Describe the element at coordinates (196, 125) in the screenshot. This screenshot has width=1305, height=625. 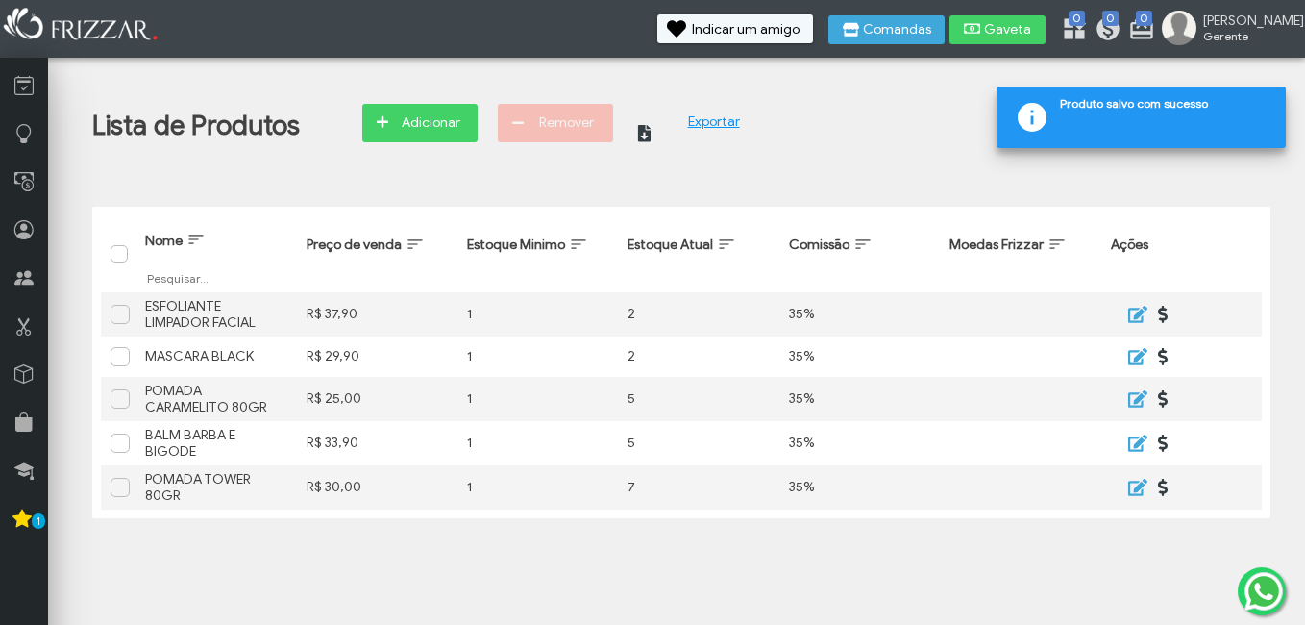
I see `h1: Lista de Produtos` at that location.